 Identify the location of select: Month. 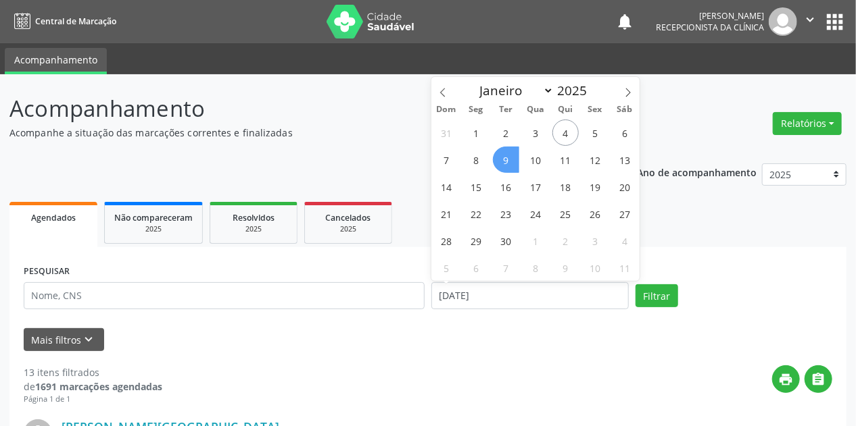
(513, 91).